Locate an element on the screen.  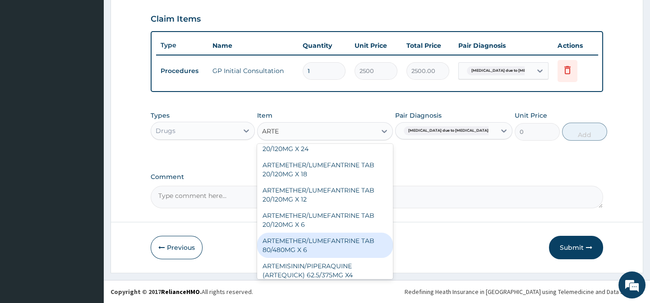
label: Item is located at coordinates (265, 115).